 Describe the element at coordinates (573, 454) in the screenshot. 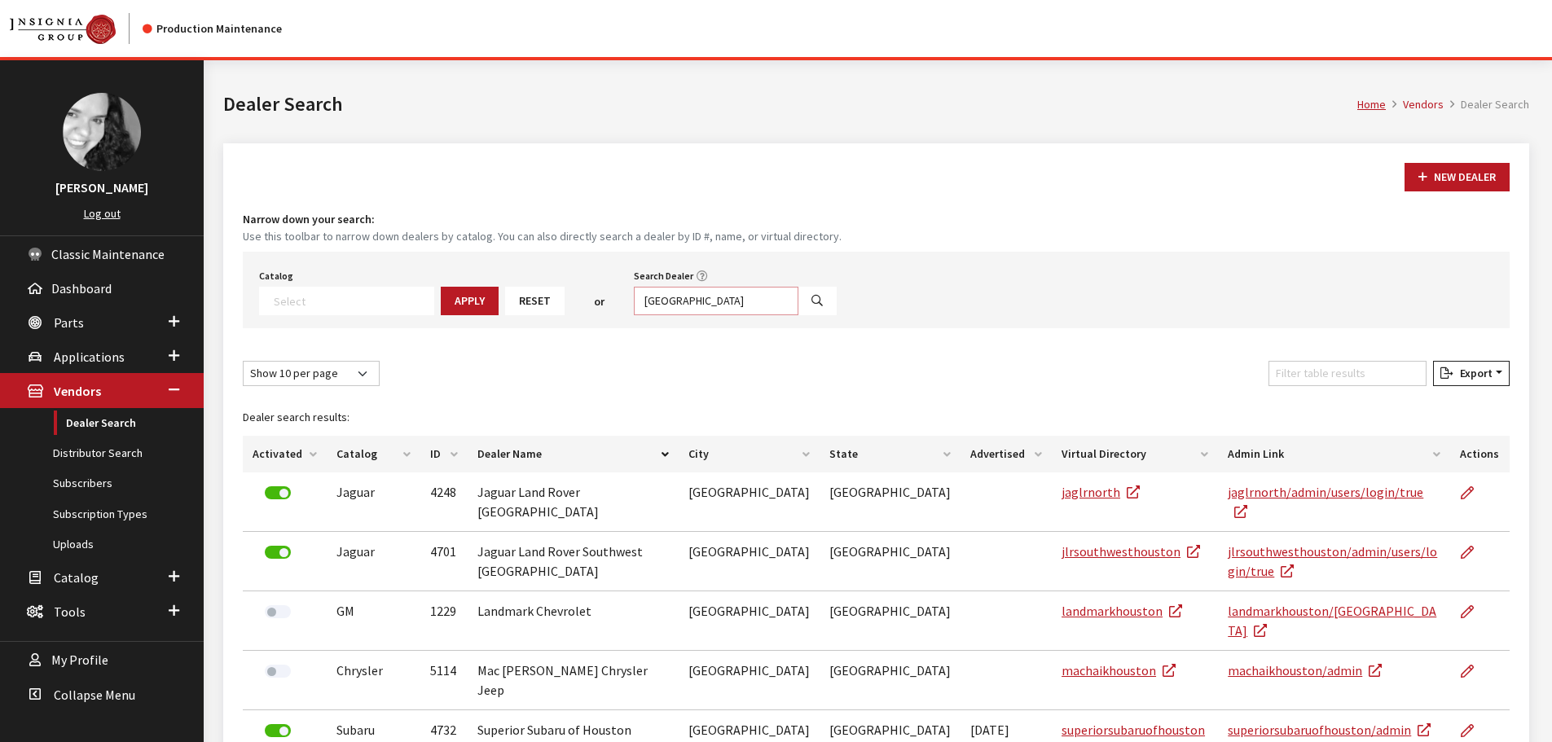

I see `th: Dealer Name: activate to sort column descending` at that location.